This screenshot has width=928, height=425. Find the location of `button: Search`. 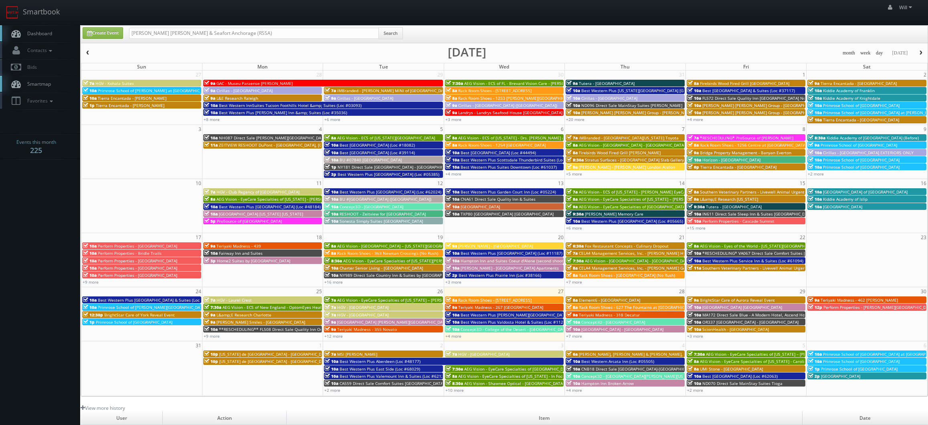

button: Search is located at coordinates (391, 33).